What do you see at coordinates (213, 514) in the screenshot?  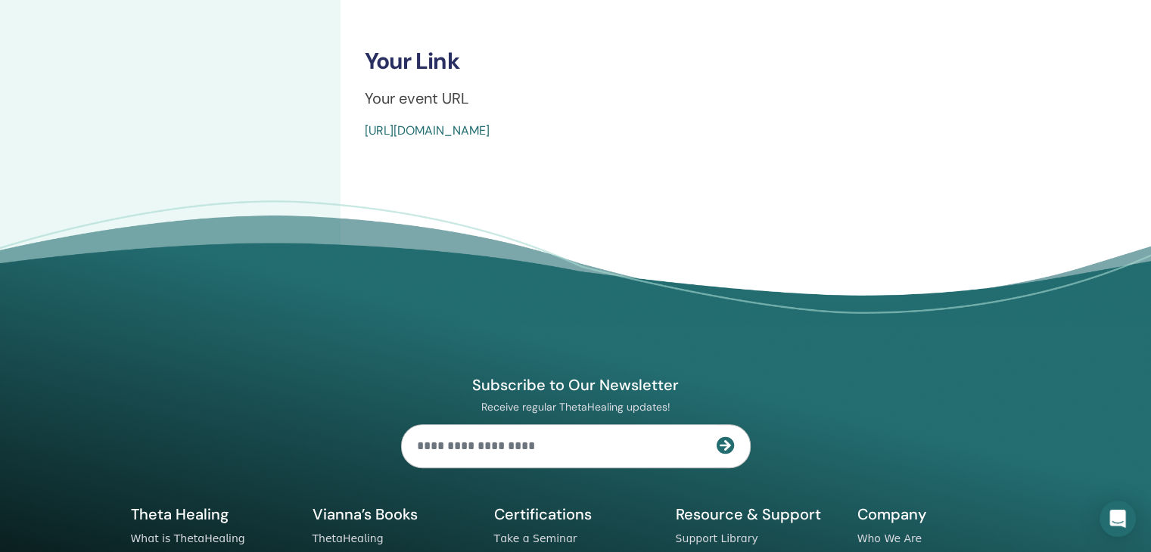 I see `h5: Theta Healing` at bounding box center [213, 514].